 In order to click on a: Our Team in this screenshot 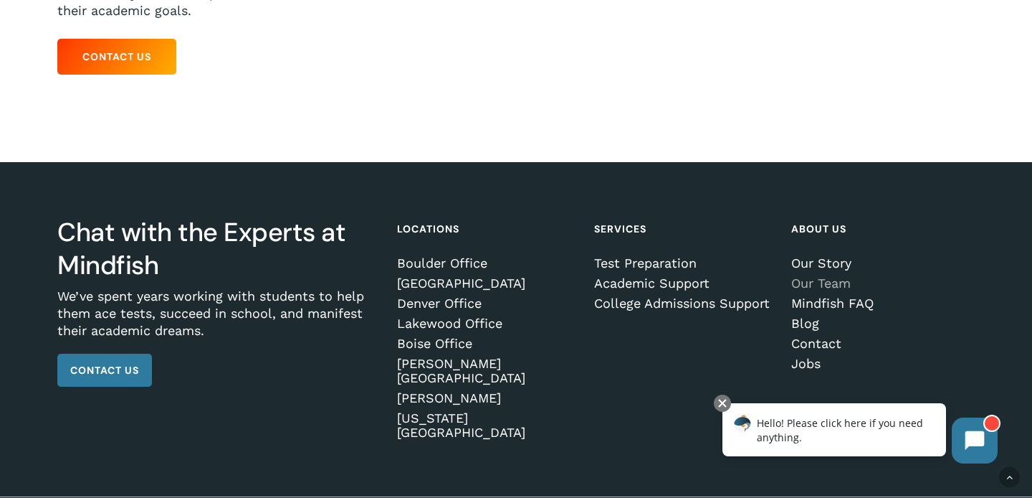, I will do `click(881, 283)`.